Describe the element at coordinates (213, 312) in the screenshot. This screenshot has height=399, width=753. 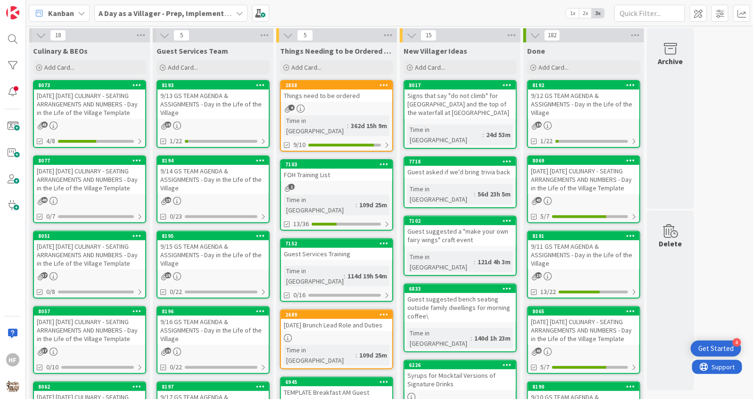
I see `div: 8196` at that location.